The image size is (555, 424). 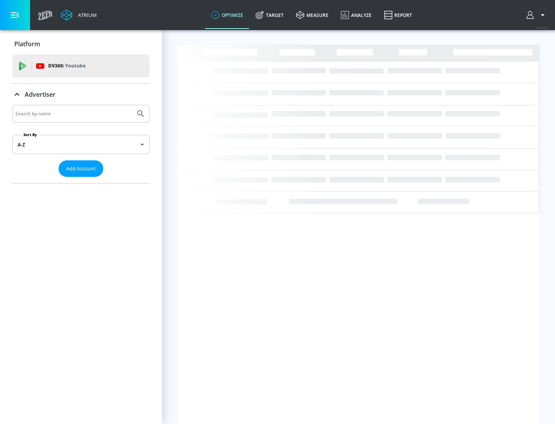 I want to click on p: Platform, so click(x=27, y=44).